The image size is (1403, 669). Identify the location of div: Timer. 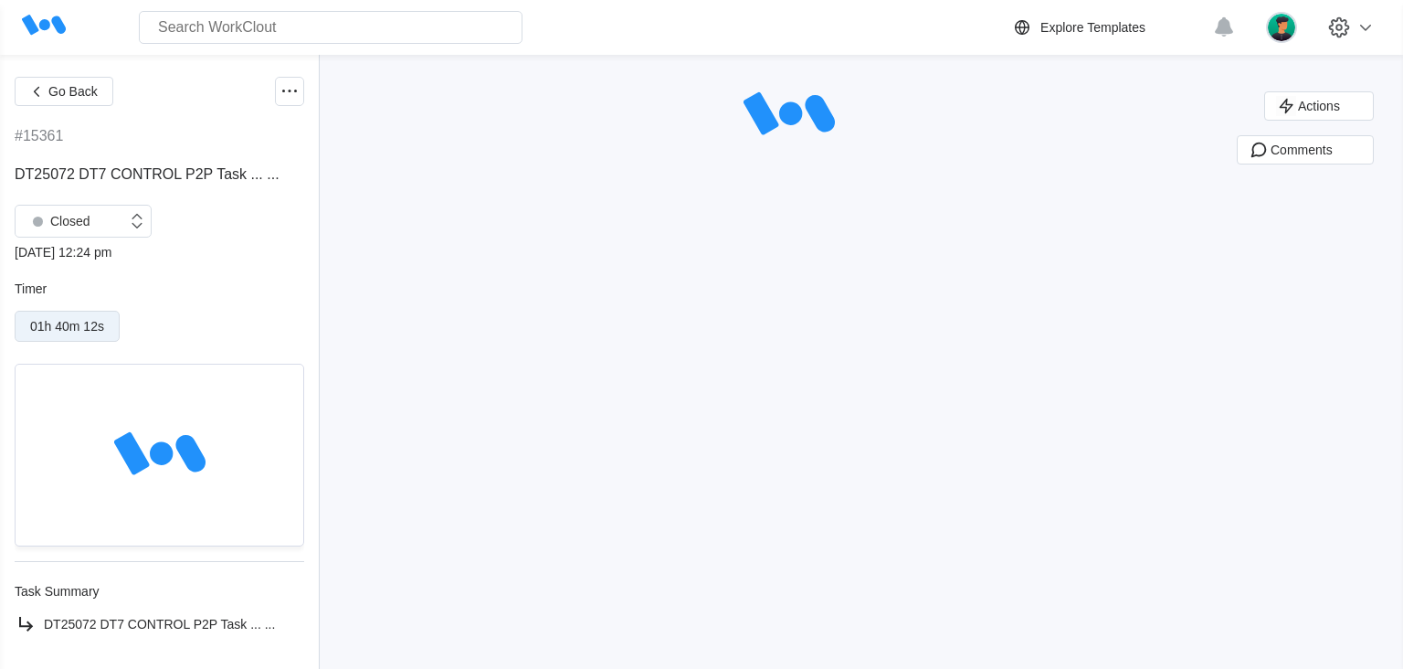
(159, 289).